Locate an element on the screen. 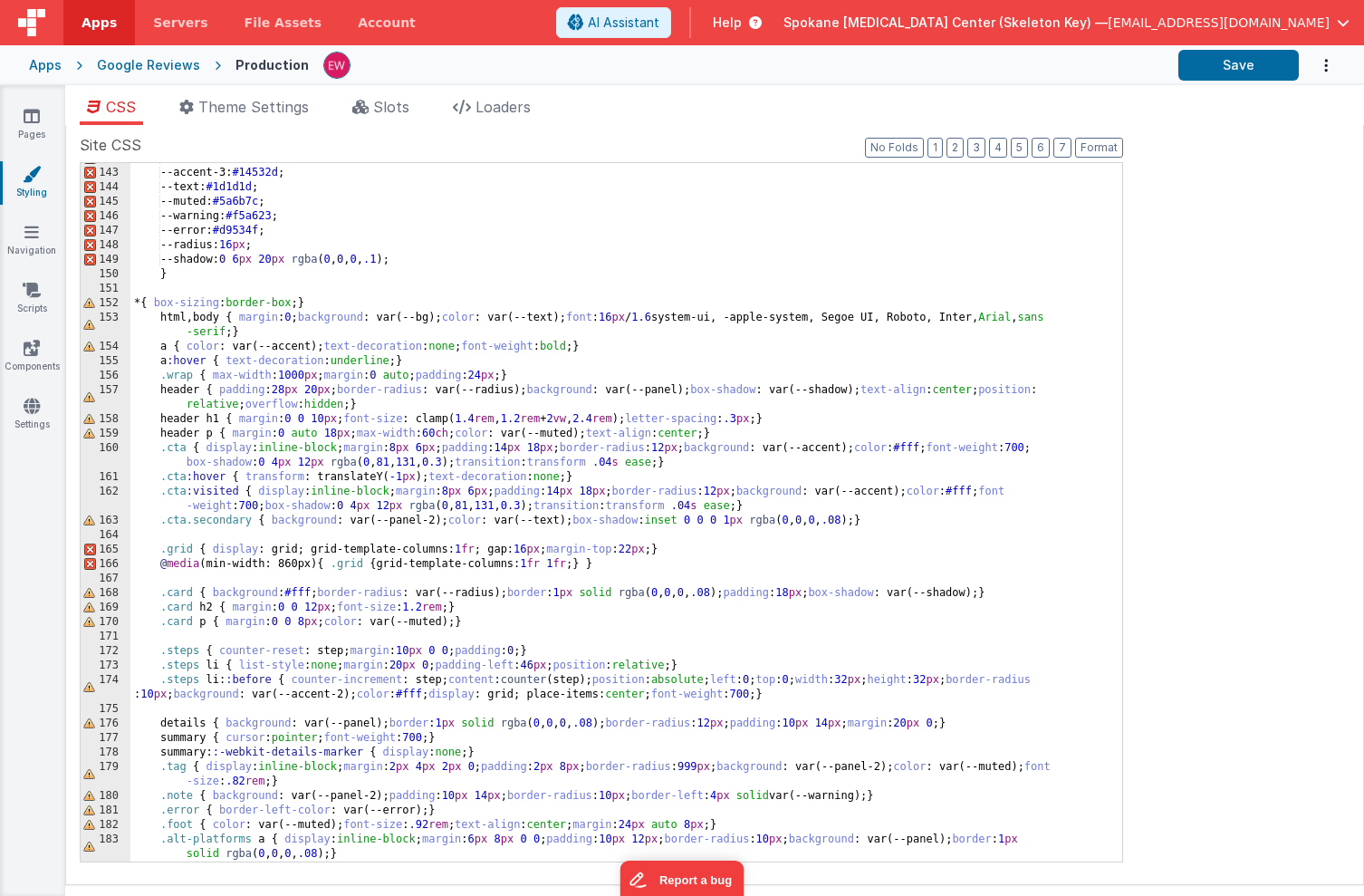  span: Site CSS is located at coordinates (111, 145).